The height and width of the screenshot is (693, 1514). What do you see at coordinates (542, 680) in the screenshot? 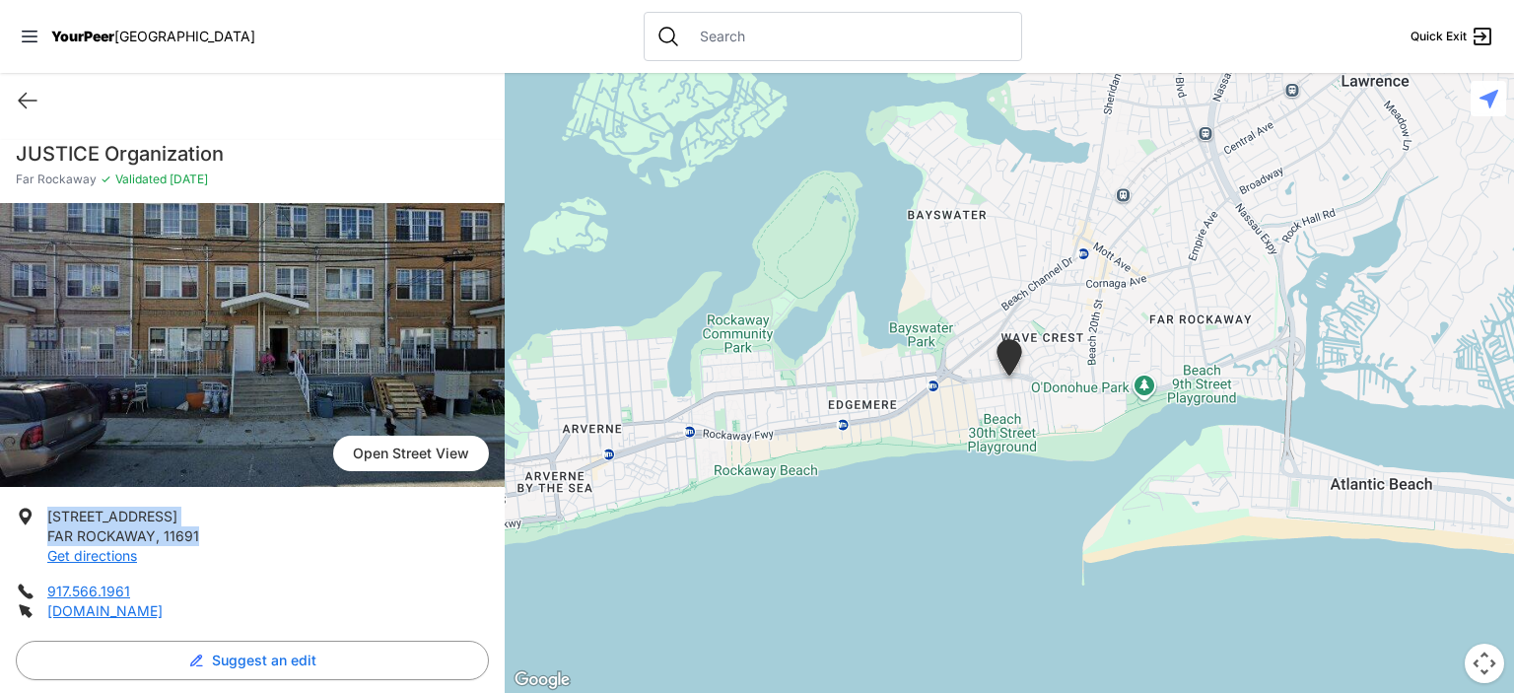
I see `a: Open this area in Google Maps (opens a new window)` at bounding box center [542, 680].